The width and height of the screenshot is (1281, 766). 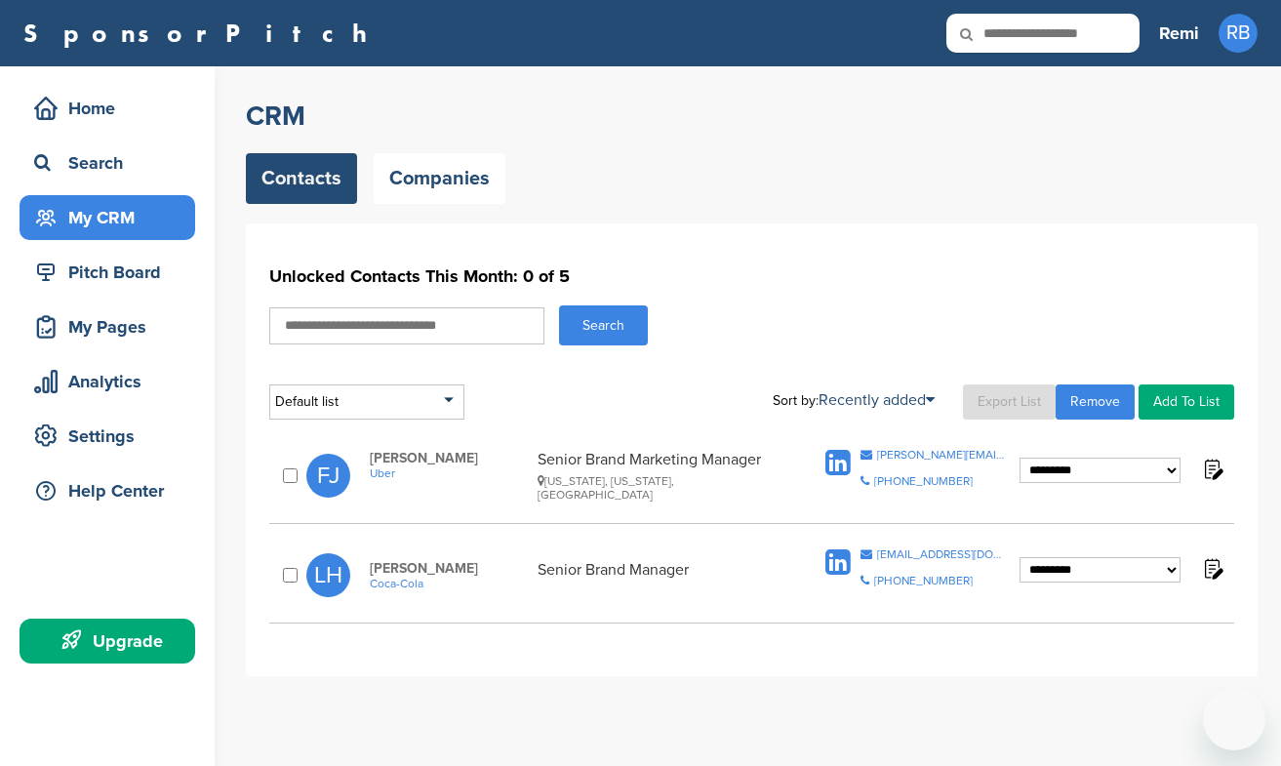 What do you see at coordinates (107, 381) in the screenshot?
I see `a: Analytics` at bounding box center [107, 381].